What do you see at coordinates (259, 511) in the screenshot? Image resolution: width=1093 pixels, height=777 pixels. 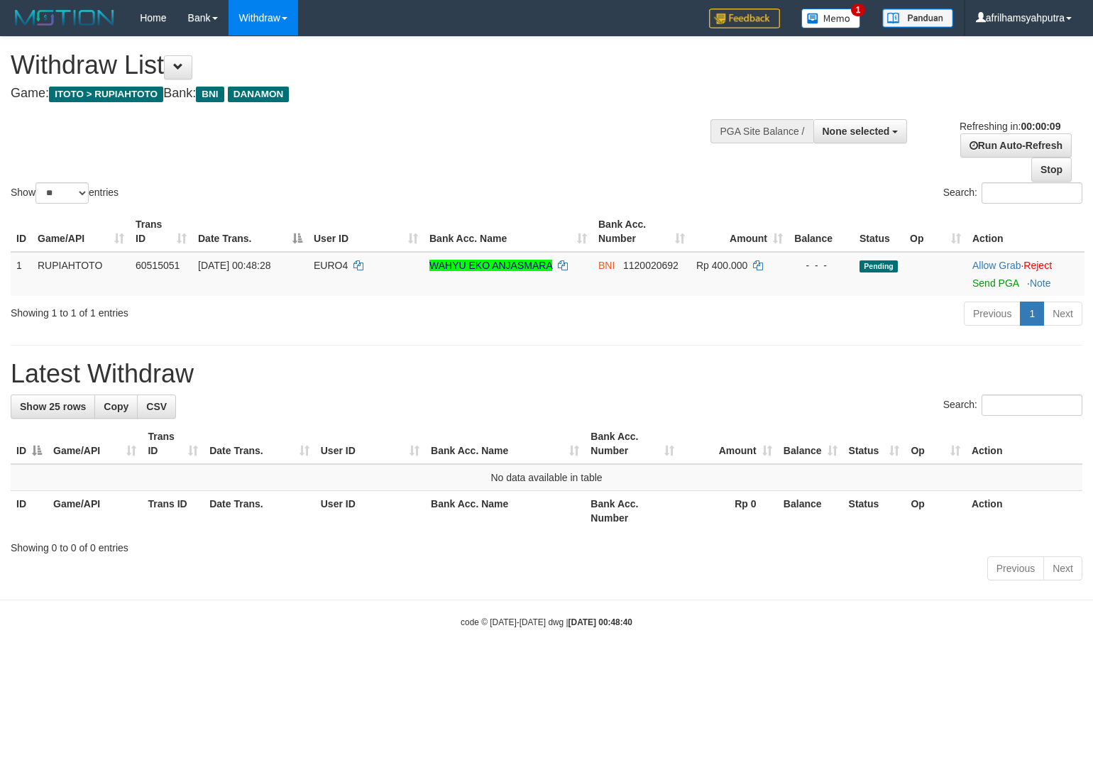 I see `th: Date Trans.` at bounding box center [259, 511].